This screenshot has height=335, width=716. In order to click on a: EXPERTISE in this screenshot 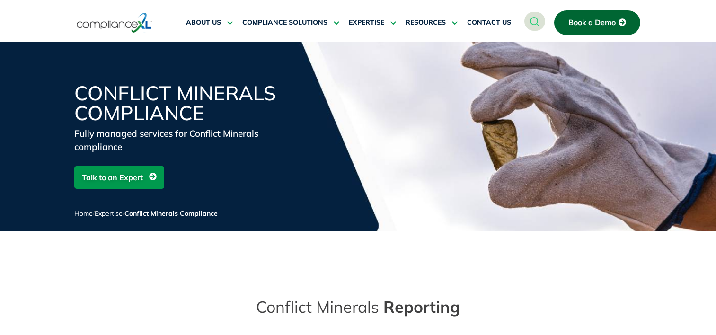, I will do `click(372, 23)`.